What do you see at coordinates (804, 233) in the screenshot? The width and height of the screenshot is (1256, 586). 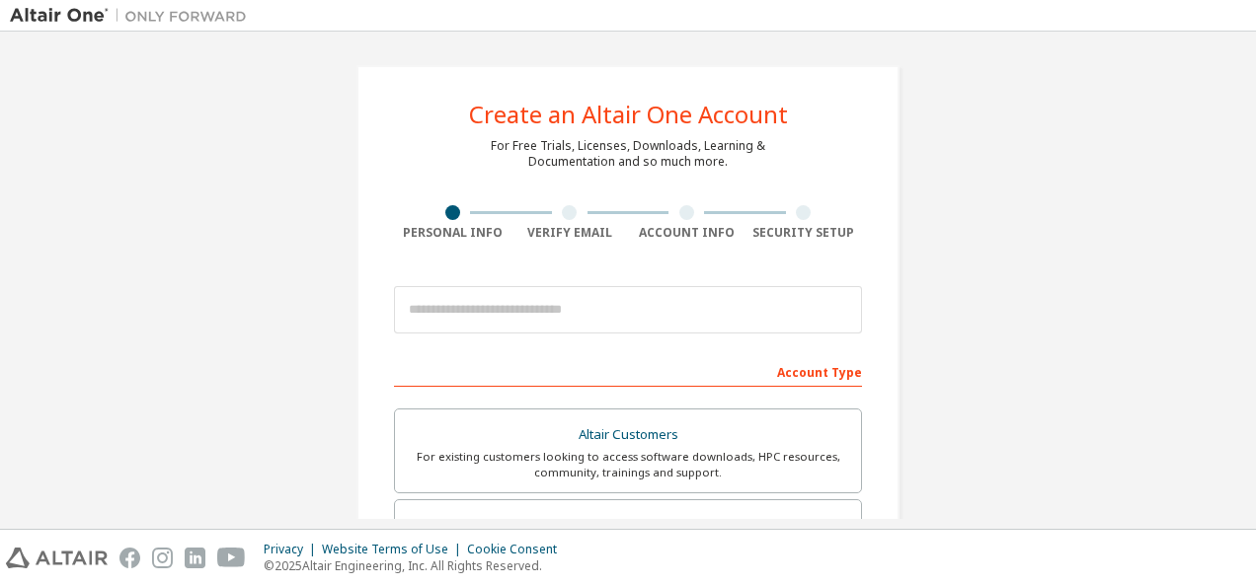 I see `div: Security Setup` at bounding box center [804, 233].